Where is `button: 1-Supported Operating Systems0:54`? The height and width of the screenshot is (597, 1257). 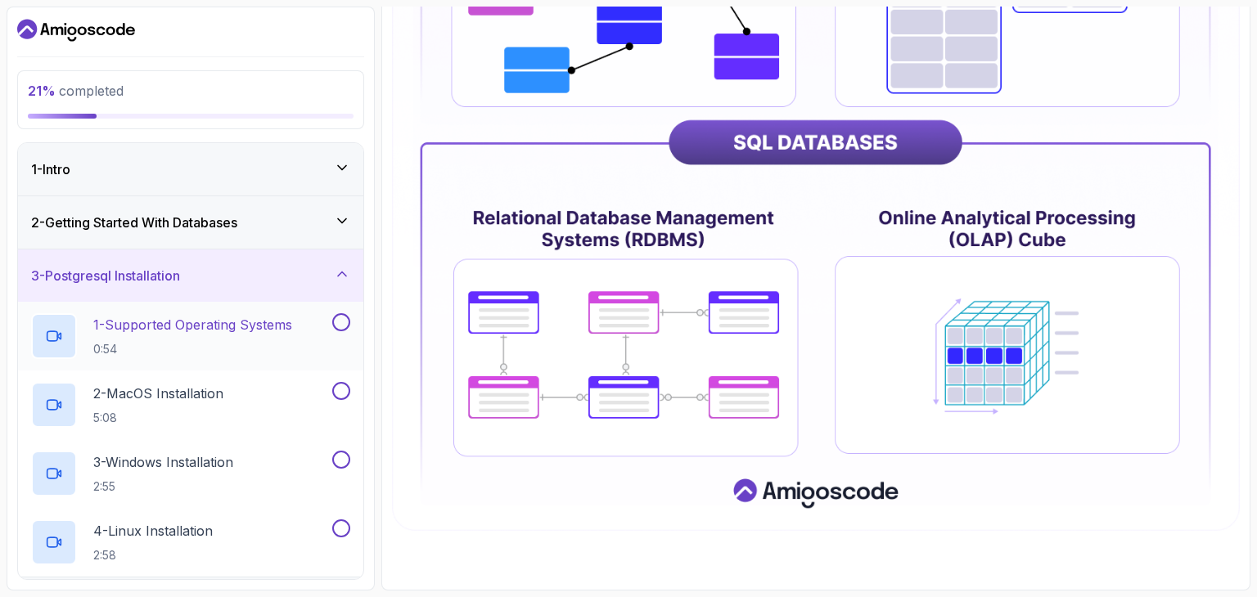 button: 1-Supported Operating Systems0:54 is located at coordinates (191, 336).